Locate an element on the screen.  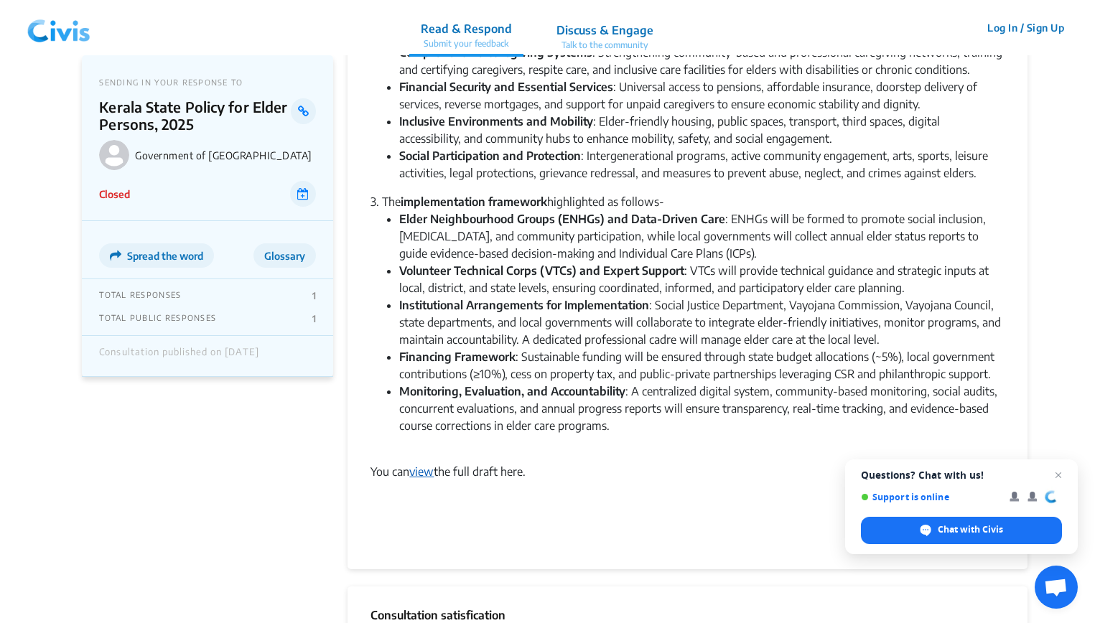
li: : A centralized digital system, community-based monitoring, social audits, concurrent evaluations... is located at coordinates (701, 417).